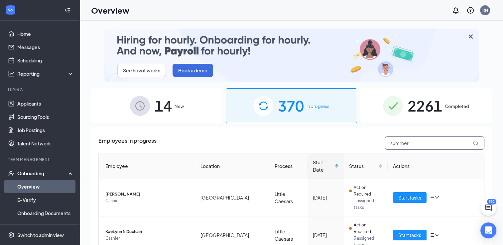  I want to click on svg: WorkstreamLogo, so click(11, 10).